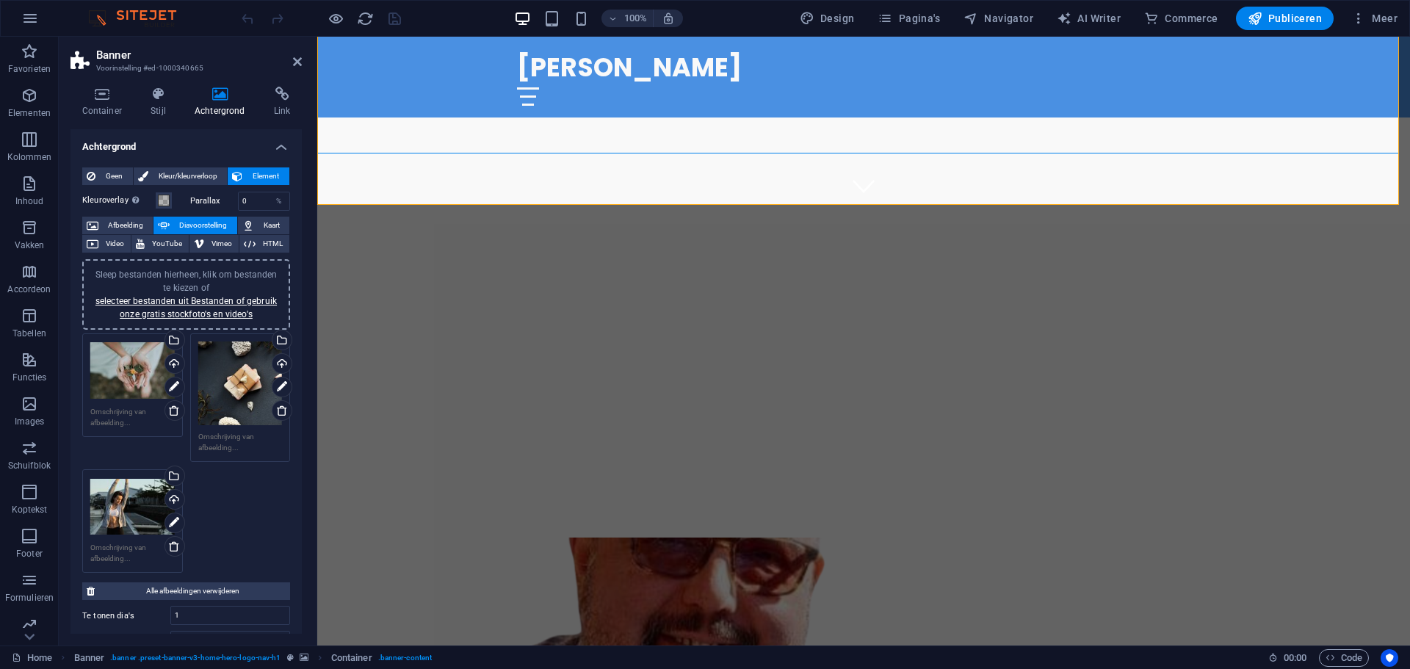 The height and width of the screenshot is (669, 1410). Describe the element at coordinates (273, 244) in the screenshot. I see `span: HTML` at that location.